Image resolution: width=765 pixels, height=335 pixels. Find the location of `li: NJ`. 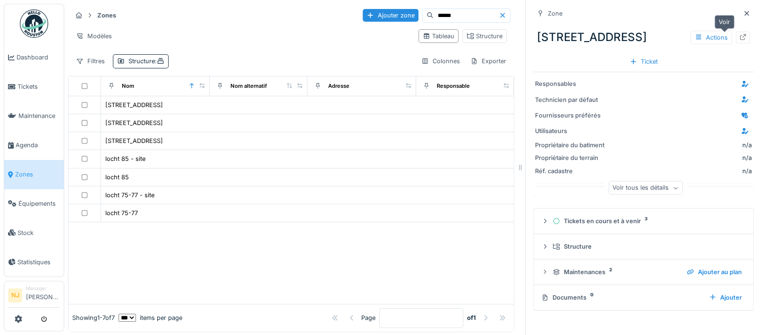

li: NJ is located at coordinates (15, 296).